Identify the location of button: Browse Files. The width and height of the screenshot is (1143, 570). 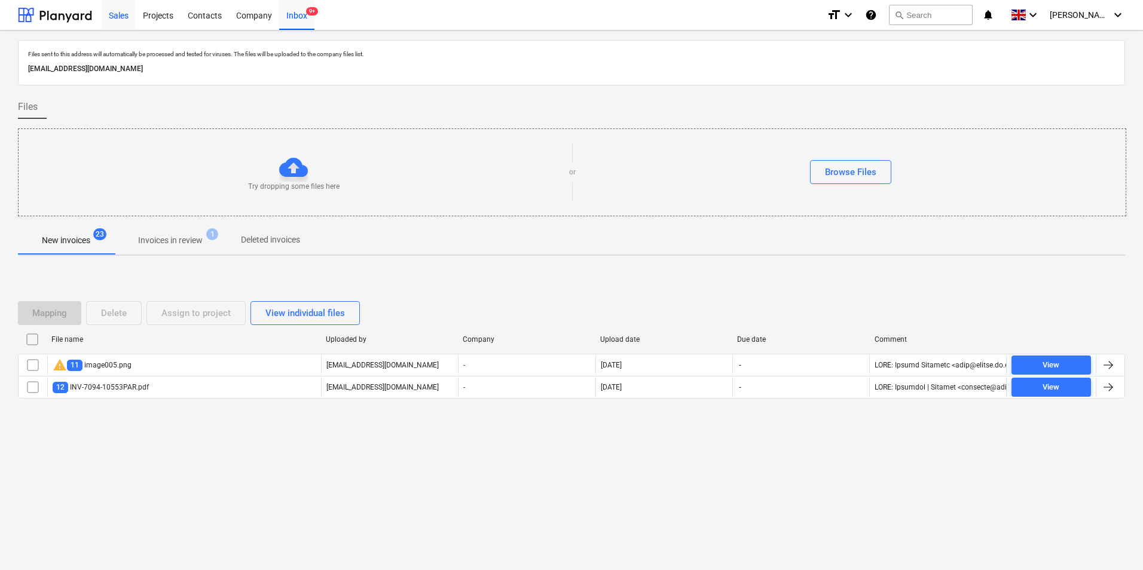
(851, 172).